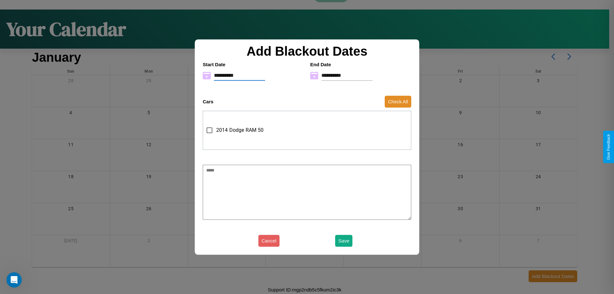 The image size is (614, 294). I want to click on button: Check All, so click(398, 101).